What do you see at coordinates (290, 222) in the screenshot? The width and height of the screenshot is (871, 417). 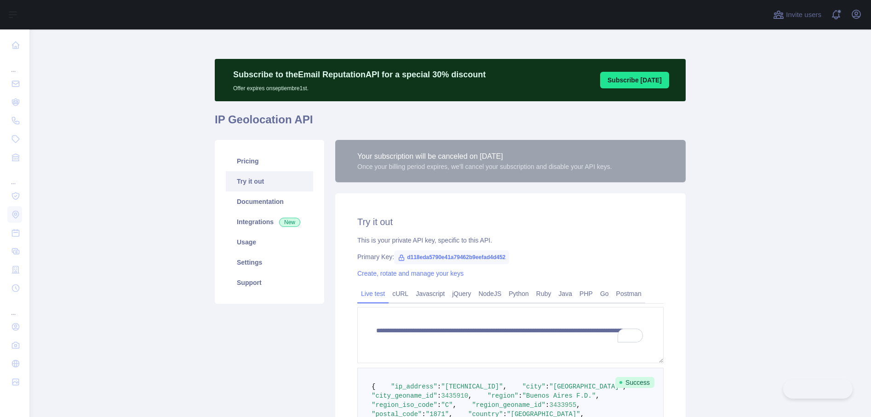 I see `span: New` at bounding box center [290, 222].